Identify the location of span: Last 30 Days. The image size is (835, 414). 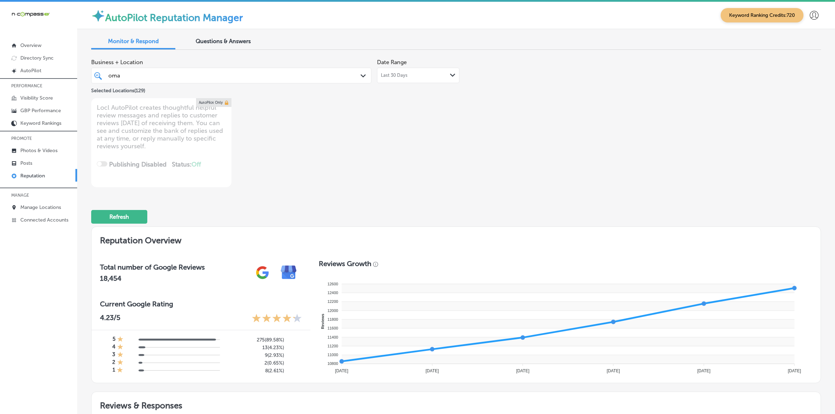
(394, 75).